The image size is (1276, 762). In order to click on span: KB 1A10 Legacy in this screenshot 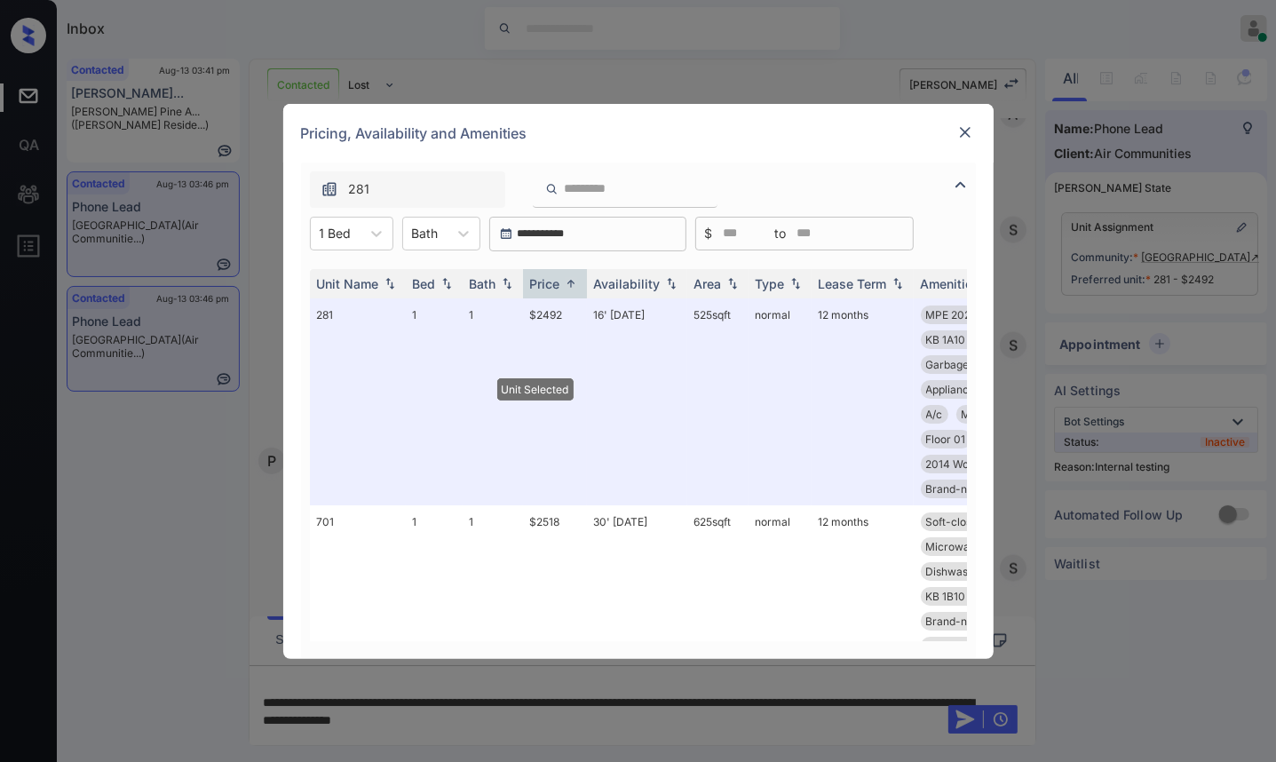, I will do `click(966, 339)`.